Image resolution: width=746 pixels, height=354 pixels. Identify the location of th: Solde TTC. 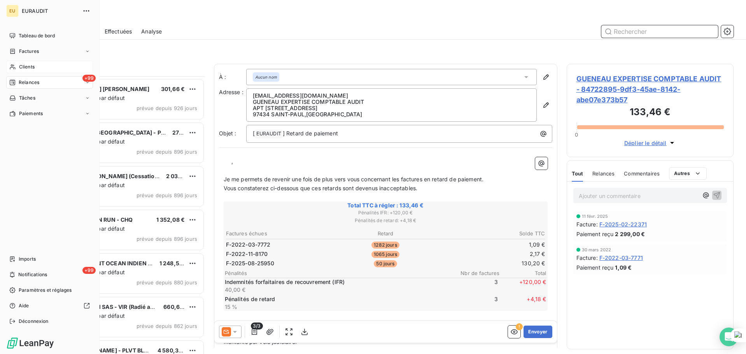
(493, 234).